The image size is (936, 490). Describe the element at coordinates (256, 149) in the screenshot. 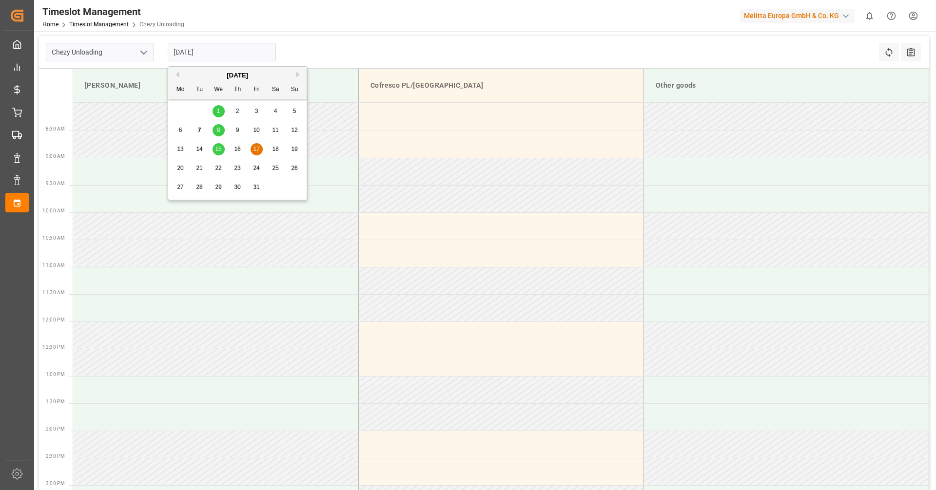

I see `div: Choose Friday, October 17th, 2025` at that location.